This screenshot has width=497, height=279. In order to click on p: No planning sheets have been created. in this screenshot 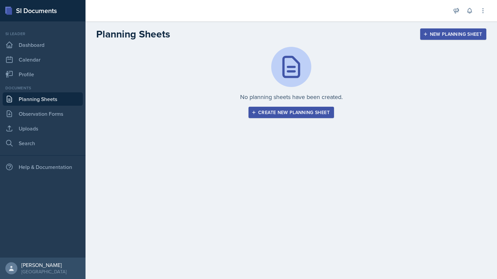, I will do `click(291, 97)`.